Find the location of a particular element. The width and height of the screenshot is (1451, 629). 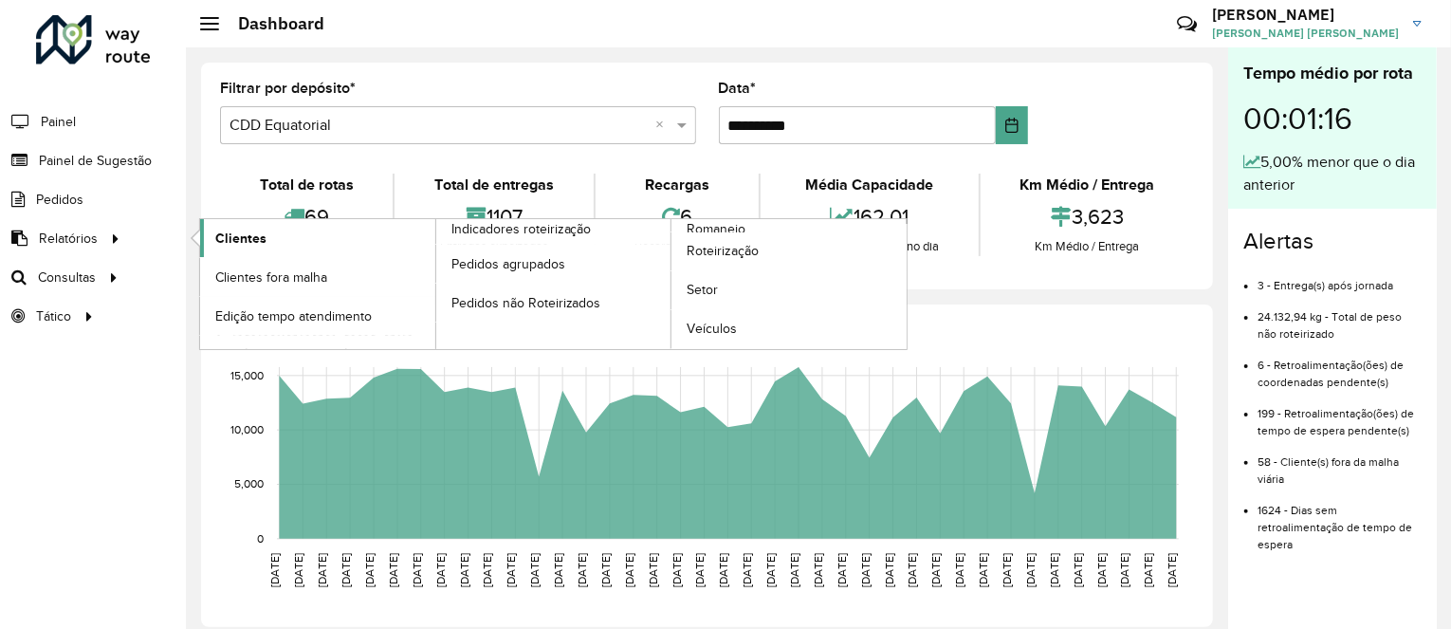

span: Edição tempo atendimento is located at coordinates (293, 316).